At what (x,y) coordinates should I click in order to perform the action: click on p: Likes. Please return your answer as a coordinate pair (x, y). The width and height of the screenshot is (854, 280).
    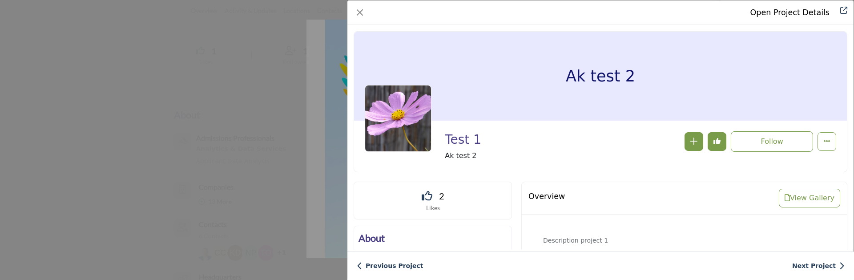
    Looking at the image, I should click on (433, 208).